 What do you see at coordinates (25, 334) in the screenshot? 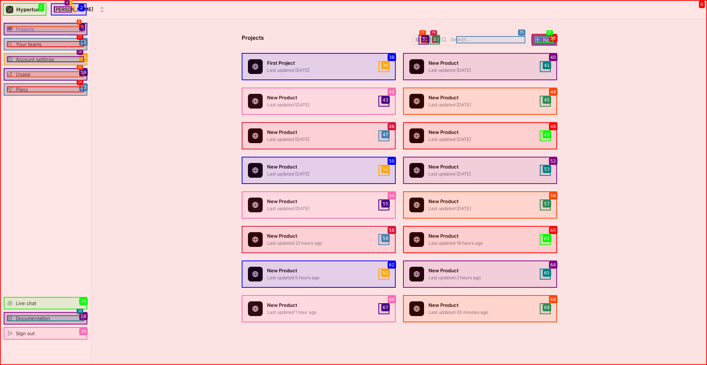
I see `div: Sign out` at bounding box center [25, 334].